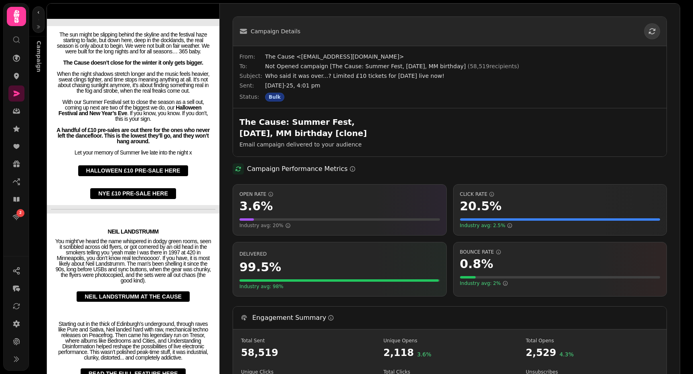 This screenshot has height=374, width=693. What do you see at coordinates (307, 340) in the screenshot?
I see `span: Total number of emails attempted to be sent in this campaign` at bounding box center [307, 340].